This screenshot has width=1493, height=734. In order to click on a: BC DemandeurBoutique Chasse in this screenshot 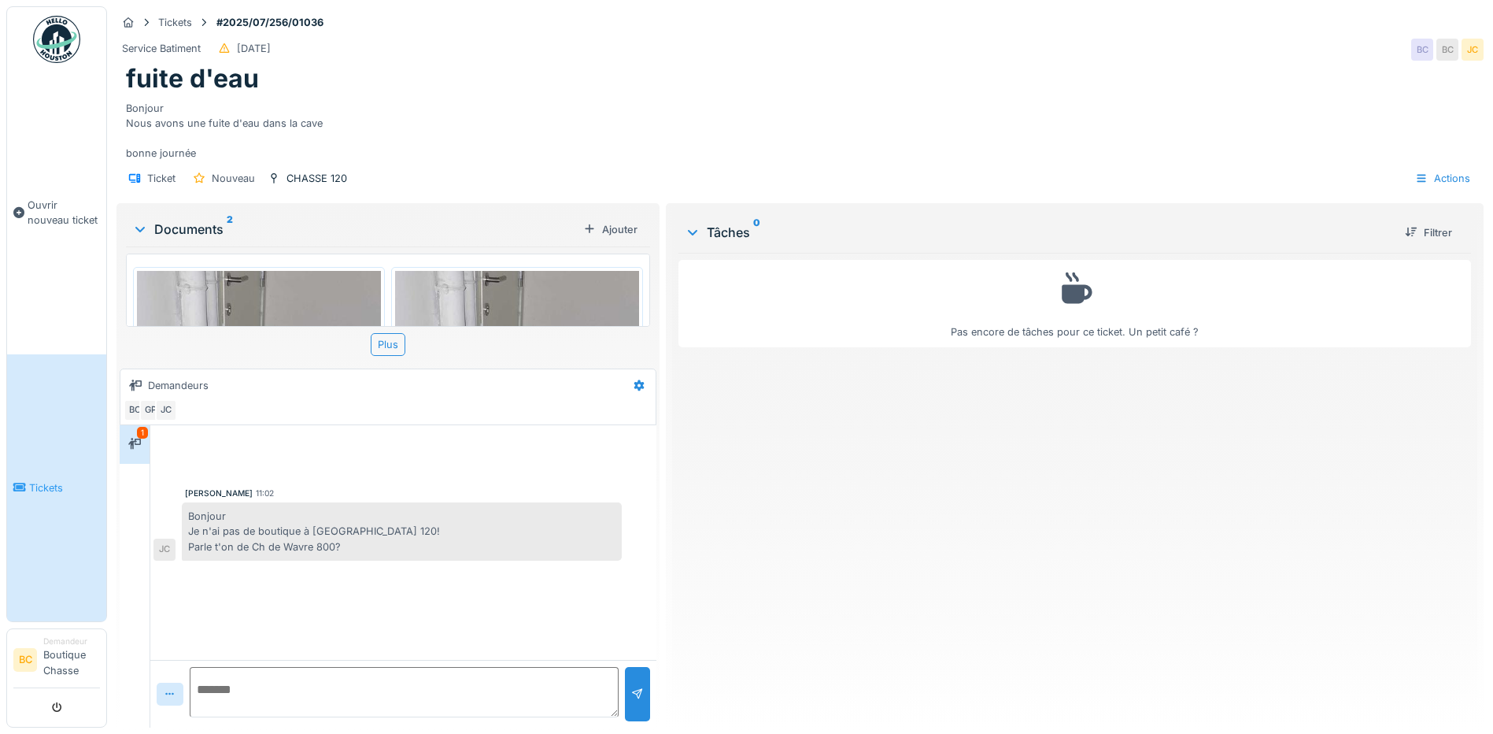, I will do `click(57, 661)`.